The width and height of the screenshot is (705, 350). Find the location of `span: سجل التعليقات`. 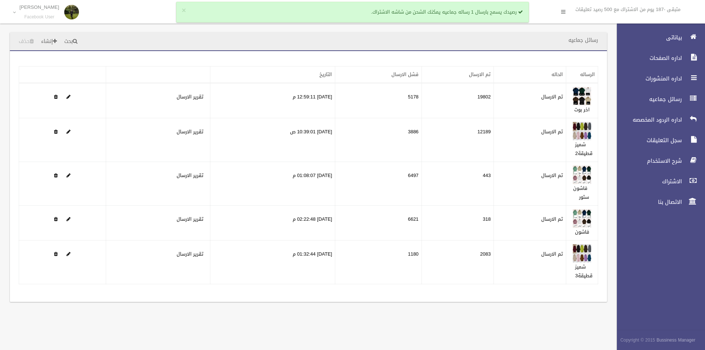

span: سجل التعليقات is located at coordinates (647, 140).